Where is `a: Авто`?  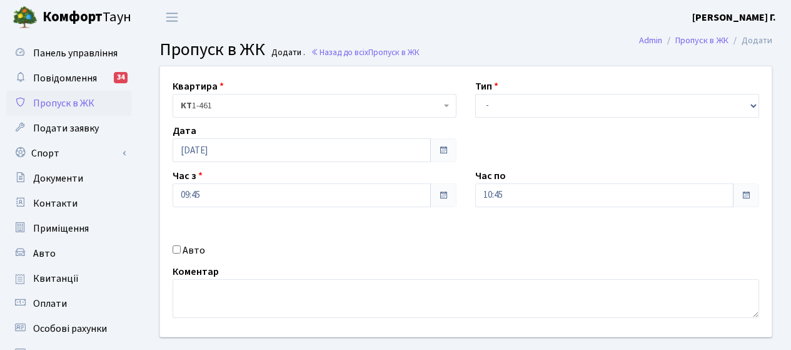 a: Авто is located at coordinates (69, 253).